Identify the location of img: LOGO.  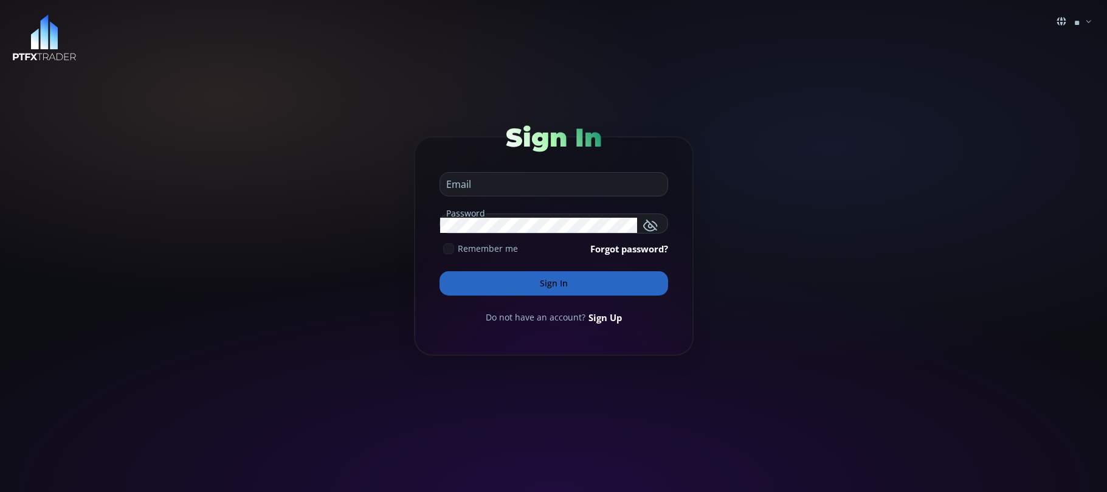
(44, 38).